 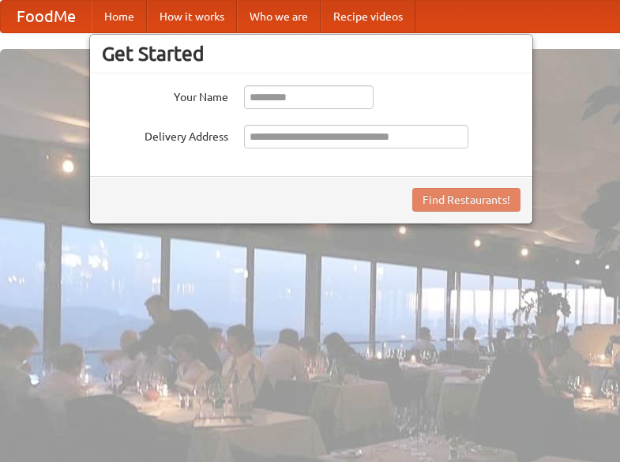 What do you see at coordinates (279, 17) in the screenshot?
I see `a: Who we are` at bounding box center [279, 17].